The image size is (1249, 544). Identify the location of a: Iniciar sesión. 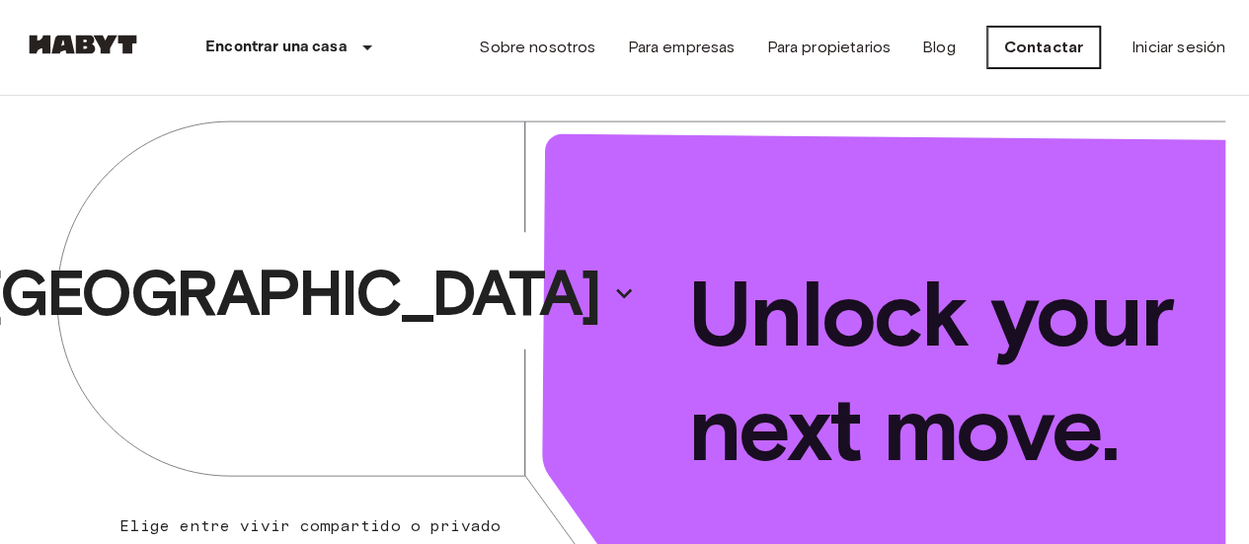
(1178, 47).